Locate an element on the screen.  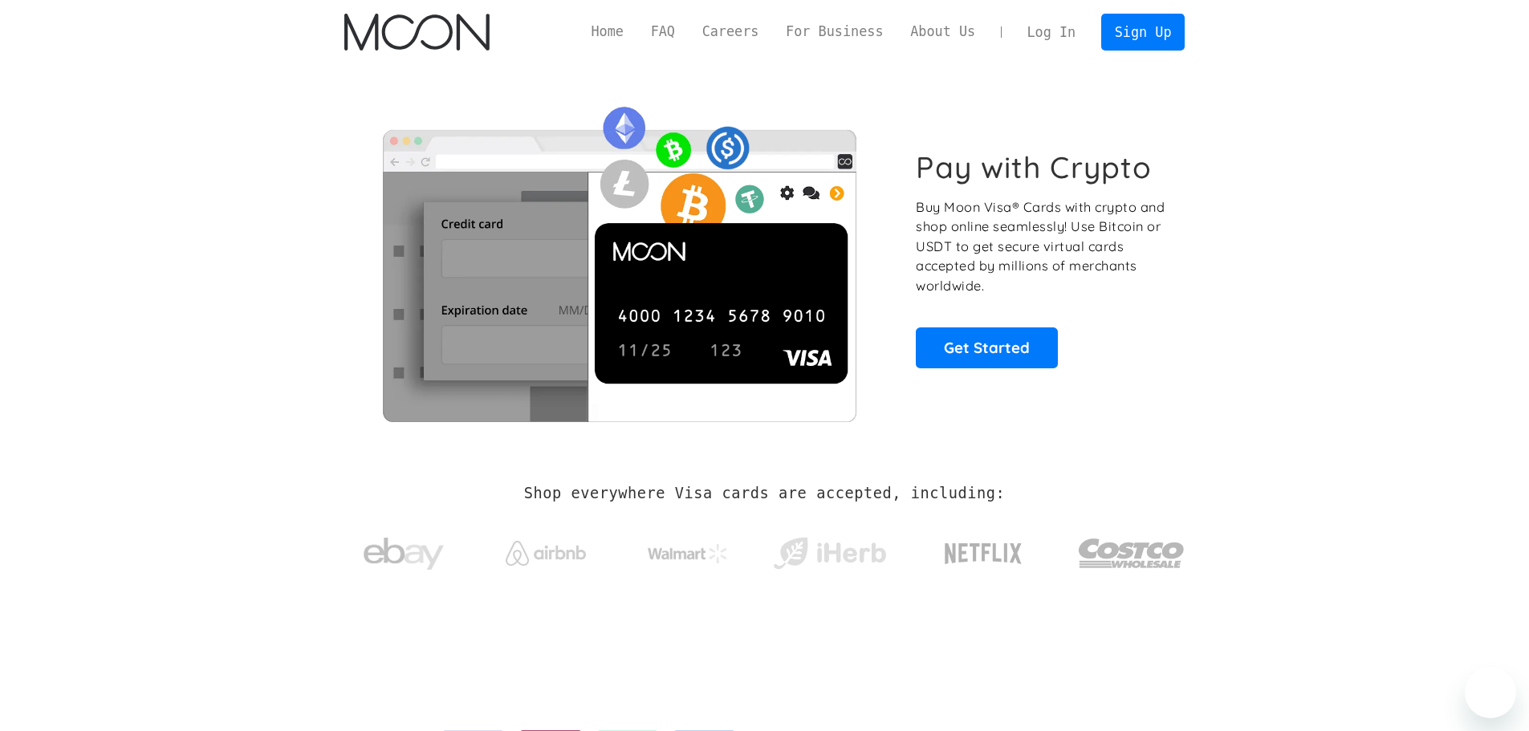
h2: Shop everywhere Visa cards are accepted, including: is located at coordinates (764, 494).